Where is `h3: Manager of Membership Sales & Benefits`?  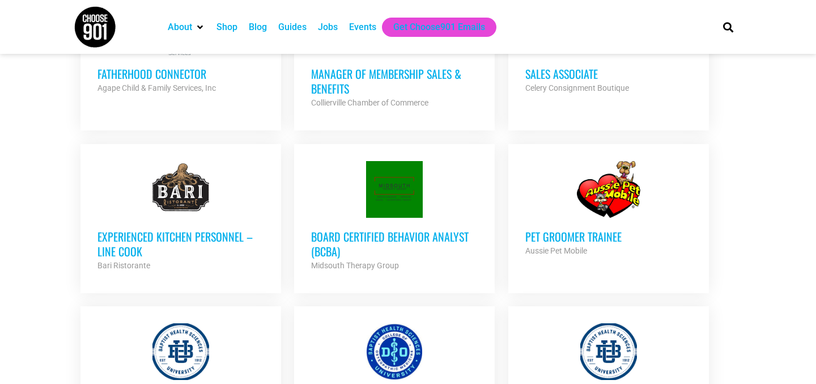
h3: Manager of Membership Sales & Benefits is located at coordinates (394, 81).